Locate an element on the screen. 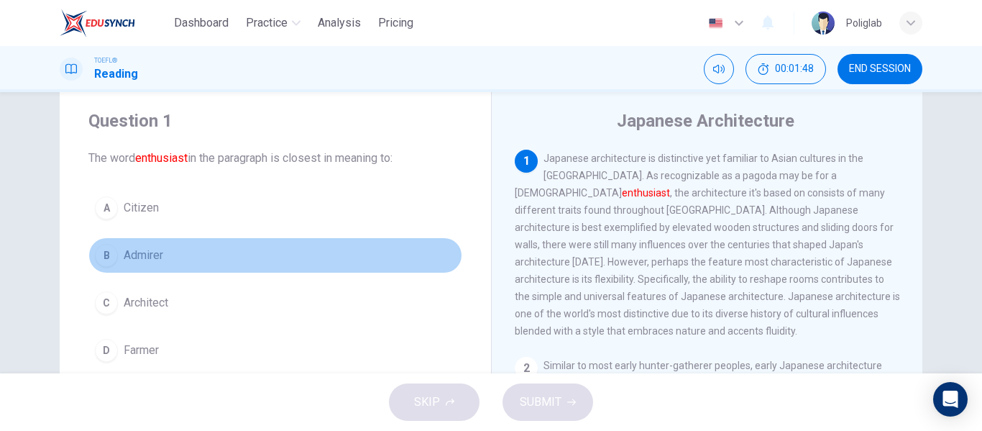 The height and width of the screenshot is (431, 982). button: Dashboard is located at coordinates (201, 23).